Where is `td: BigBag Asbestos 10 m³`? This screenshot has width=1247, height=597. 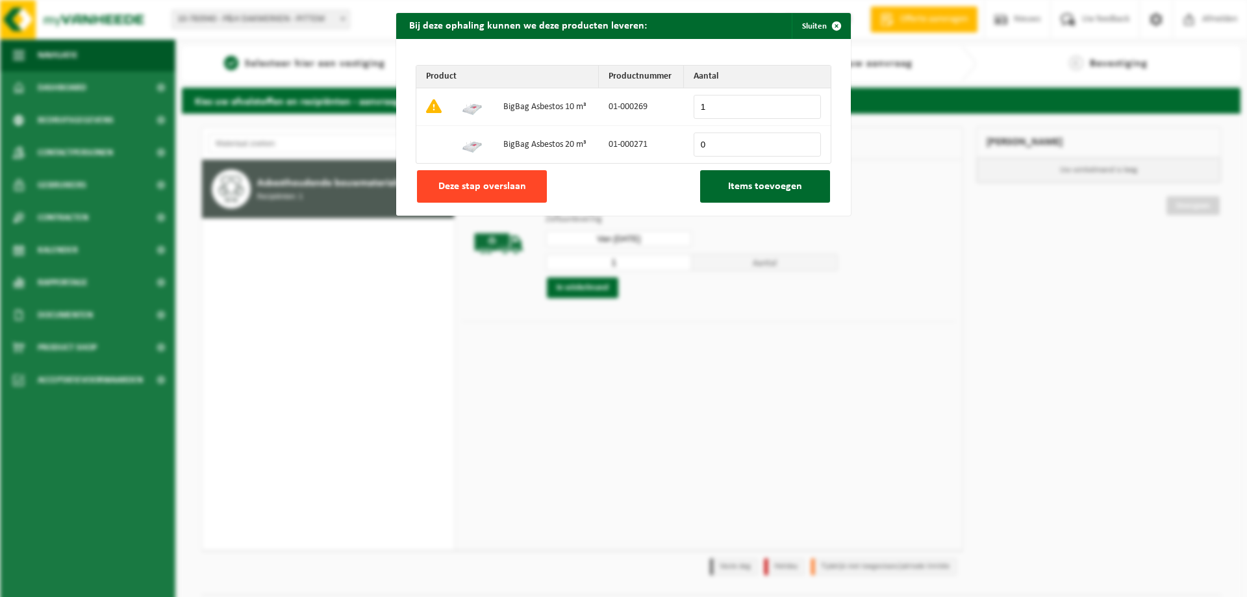 td: BigBag Asbestos 10 m³ is located at coordinates (546, 107).